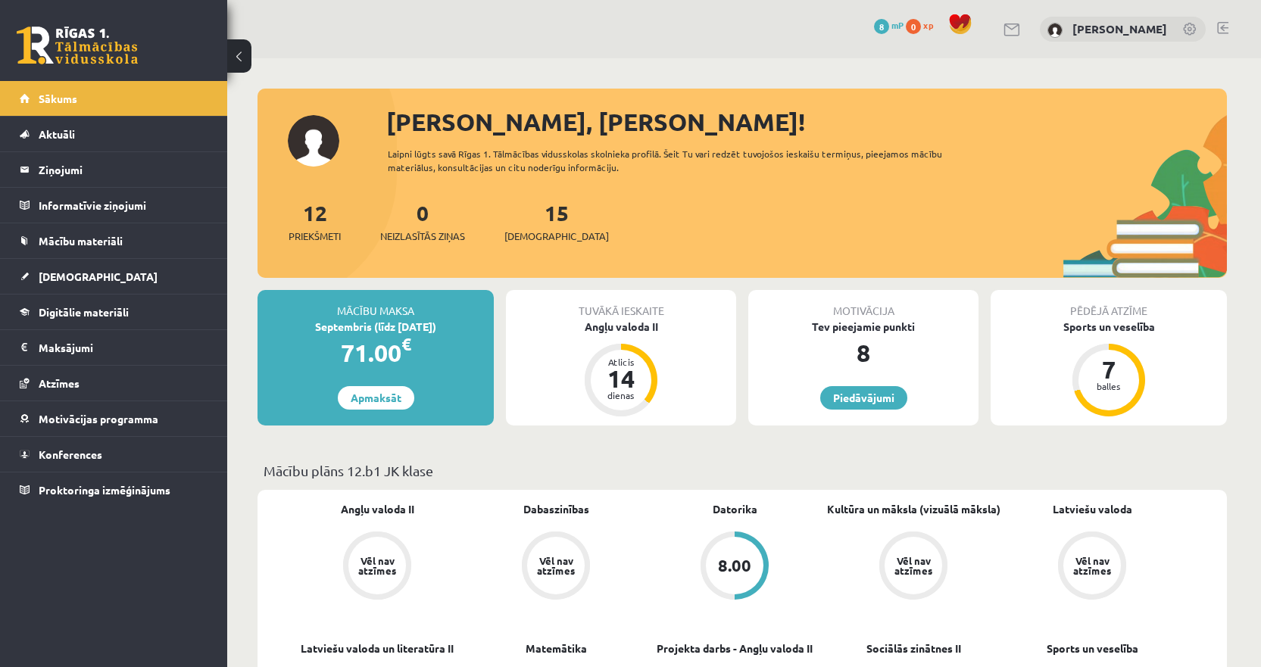 The height and width of the screenshot is (667, 1261). What do you see at coordinates (114, 383) in the screenshot?
I see `a: Atzīmes` at bounding box center [114, 383].